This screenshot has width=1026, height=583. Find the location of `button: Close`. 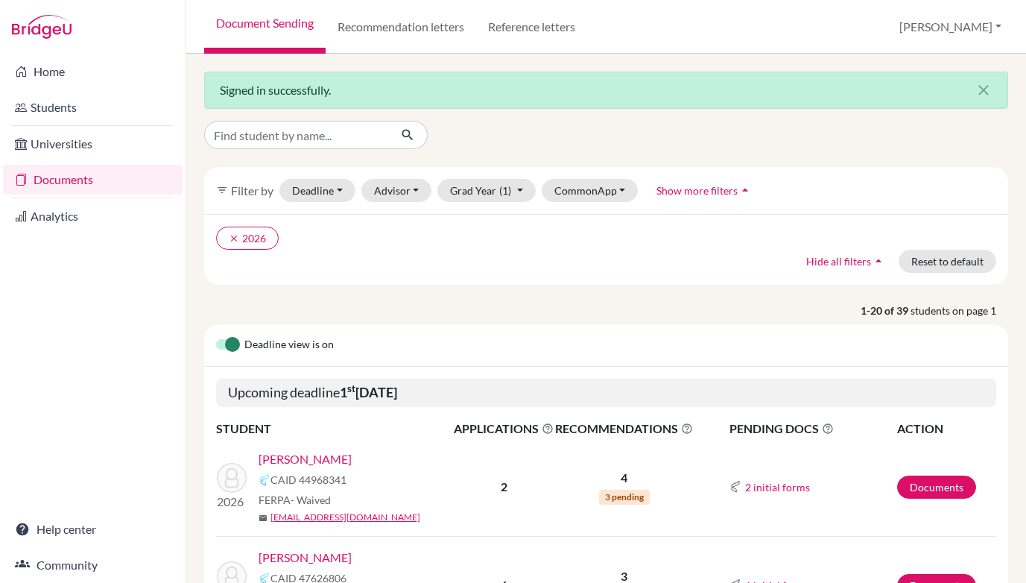

button: Close is located at coordinates (983, 90).